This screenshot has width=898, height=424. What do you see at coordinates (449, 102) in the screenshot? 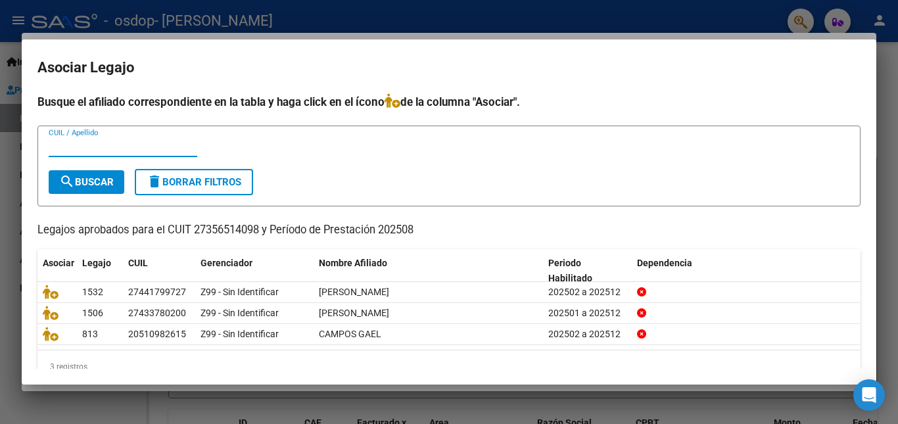
I see `h4: Busque el afiliado correspondiente en la tabla y haga click en el ícono de la columna "Asociar".` at bounding box center [449, 102].